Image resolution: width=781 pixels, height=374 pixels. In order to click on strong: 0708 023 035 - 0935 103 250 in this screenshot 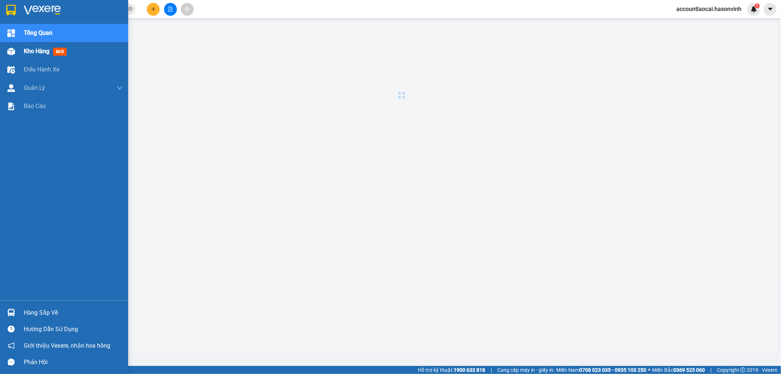, I will do `click(613, 370)`.